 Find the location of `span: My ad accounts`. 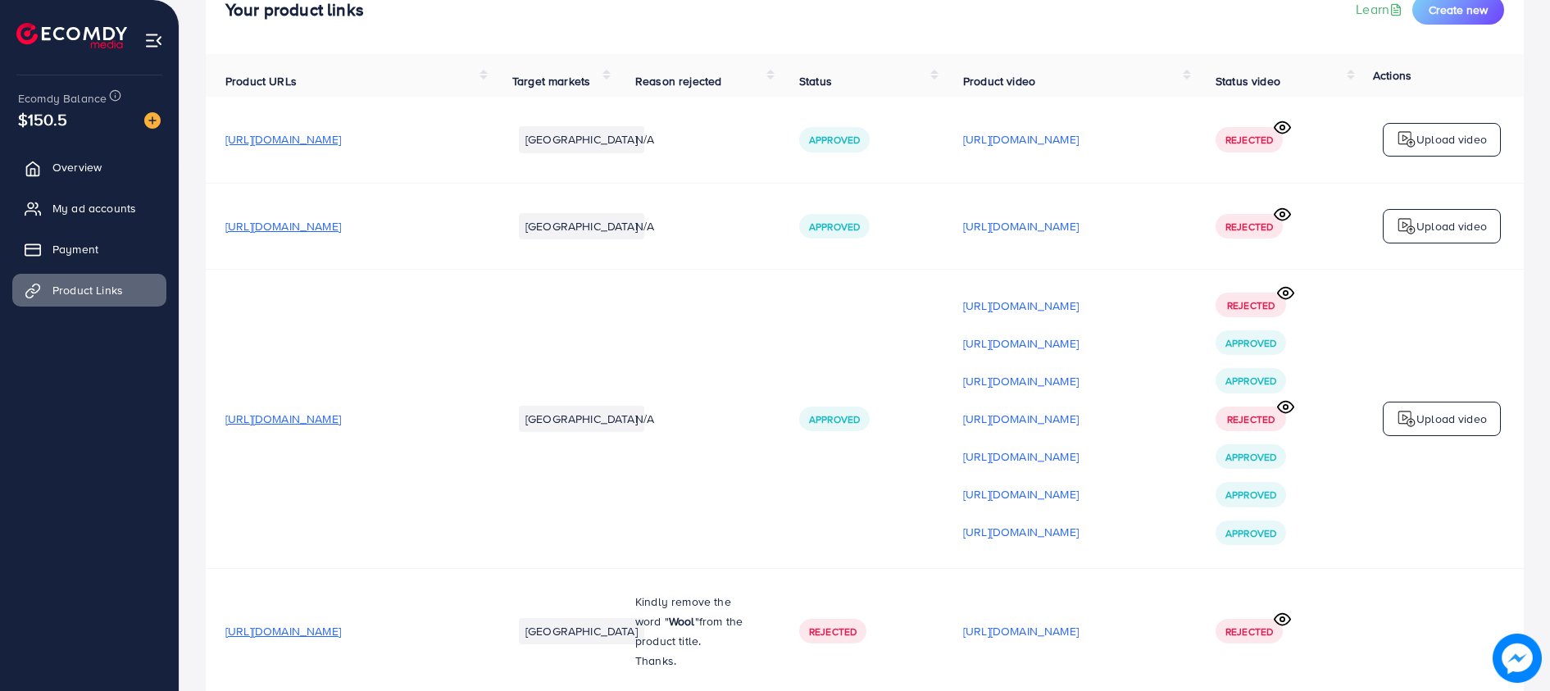

span: My ad accounts is located at coordinates (94, 208).